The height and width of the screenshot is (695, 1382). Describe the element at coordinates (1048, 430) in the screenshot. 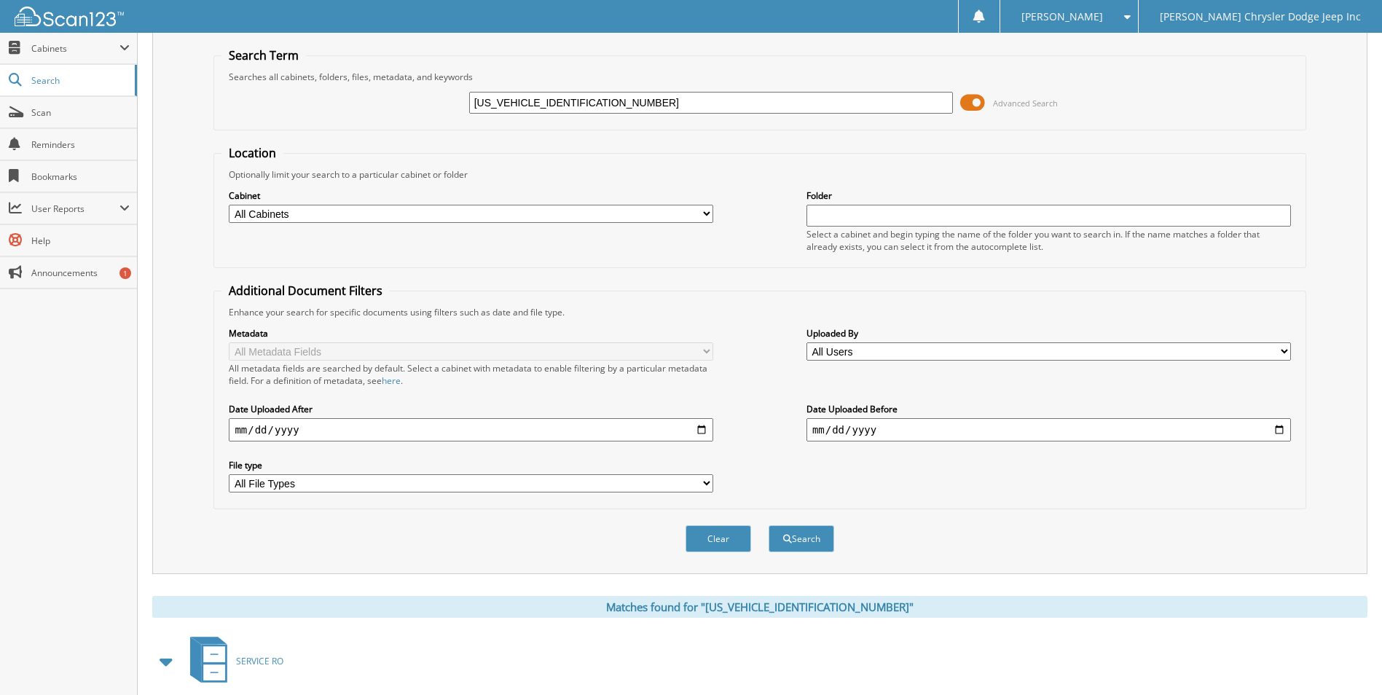

I see `input: end` at that location.